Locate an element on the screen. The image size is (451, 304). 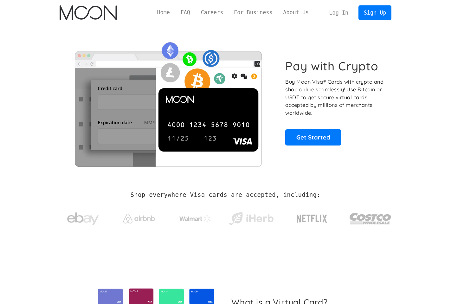
h2: Shop everywhere Visa cards are accepted, including: is located at coordinates (225, 195).